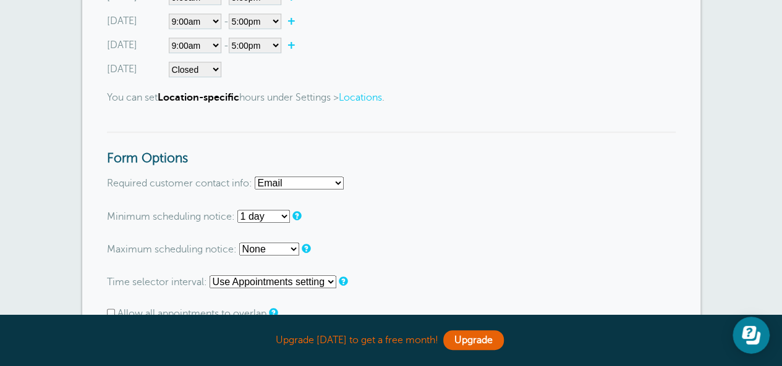 The height and width of the screenshot is (366, 782). What do you see at coordinates (342, 281) in the screenshot?
I see `a: The time intervals that appointments can be scheduled at in your customer-facing booking form, st...` at bounding box center [342, 281].